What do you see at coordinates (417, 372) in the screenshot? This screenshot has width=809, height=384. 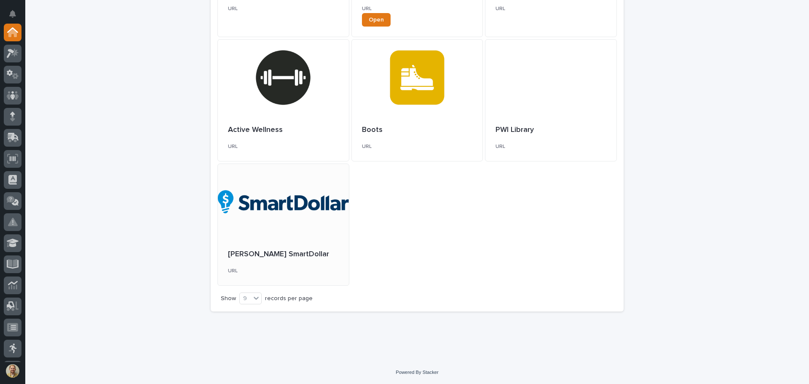 I see `a: Powered By Stacker` at bounding box center [417, 372].